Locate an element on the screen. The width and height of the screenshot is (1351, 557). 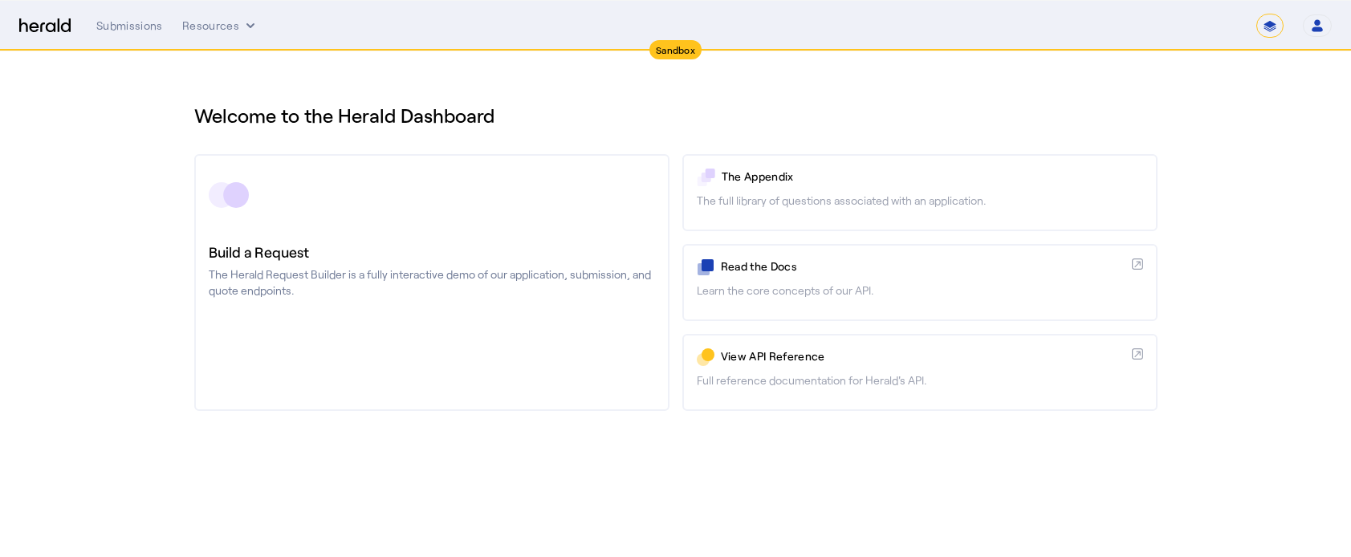
div: Sandbox is located at coordinates (675, 50).